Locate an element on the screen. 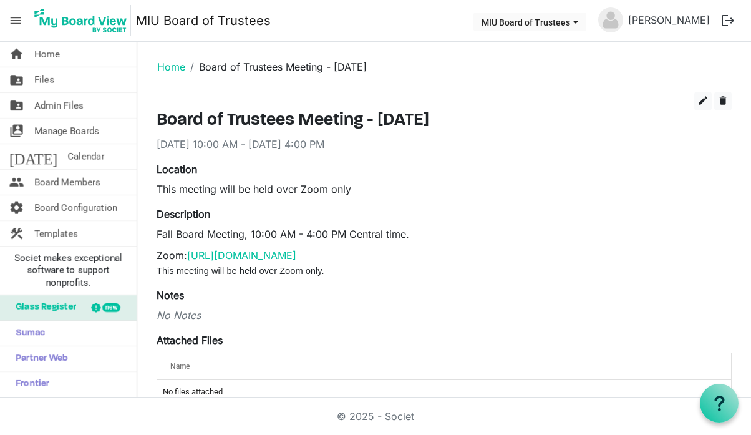 The width and height of the screenshot is (751, 435). span: Templates is located at coordinates (56, 233).